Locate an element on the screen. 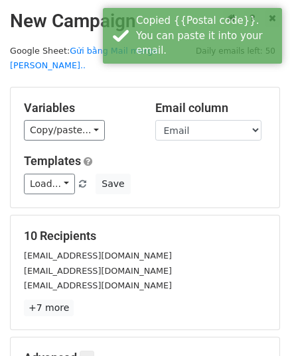 The height and width of the screenshot is (356, 290). div: Chat Widget is located at coordinates (257, 325).